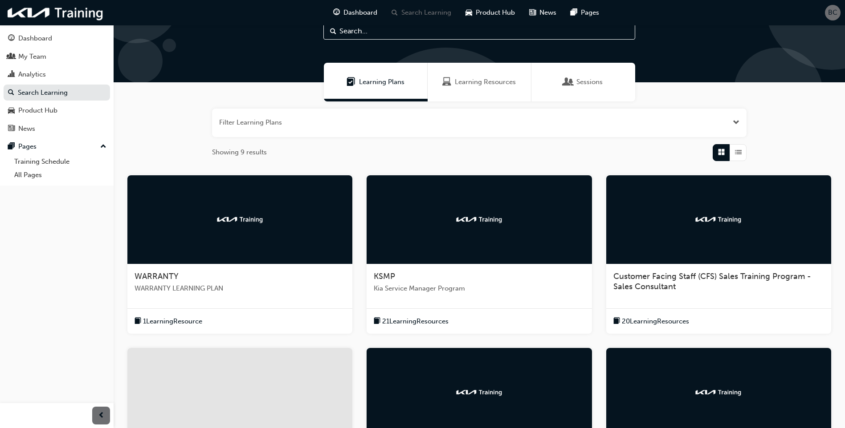 This screenshot has height=428, width=845. Describe the element at coordinates (57, 129) in the screenshot. I see `a: News` at that location.